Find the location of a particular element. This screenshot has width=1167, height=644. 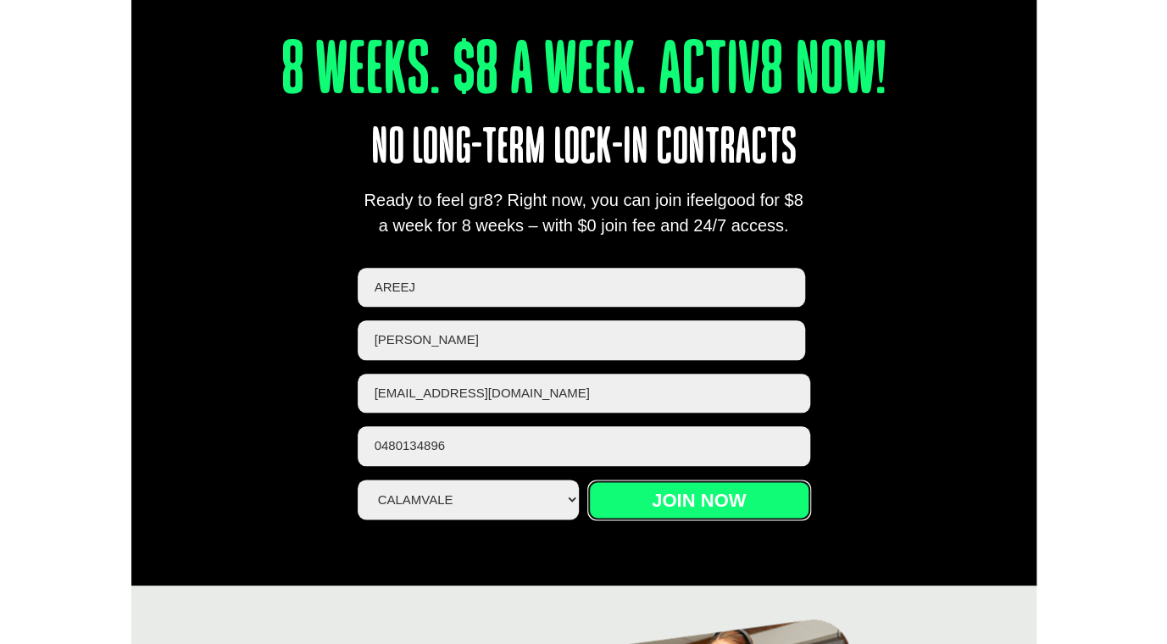

input: Email * is located at coordinates (584, 393).